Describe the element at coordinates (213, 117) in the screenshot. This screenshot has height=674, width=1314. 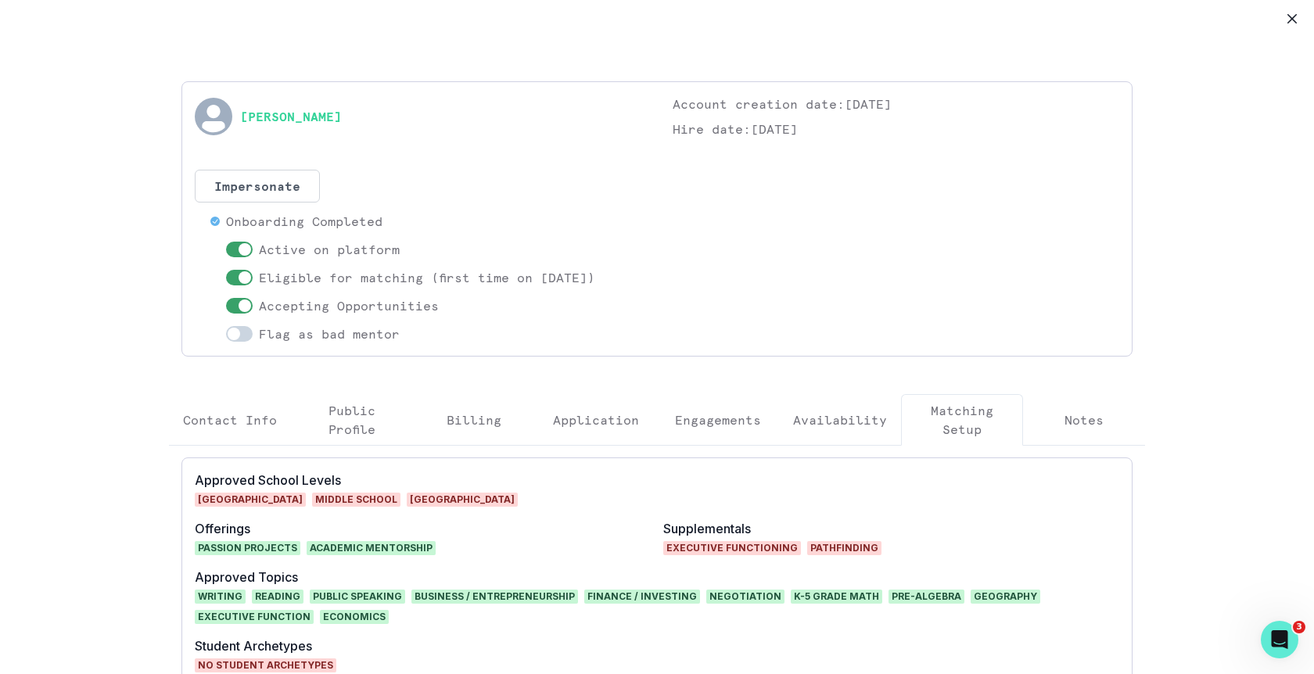
I see `svg: avatar` at that location.